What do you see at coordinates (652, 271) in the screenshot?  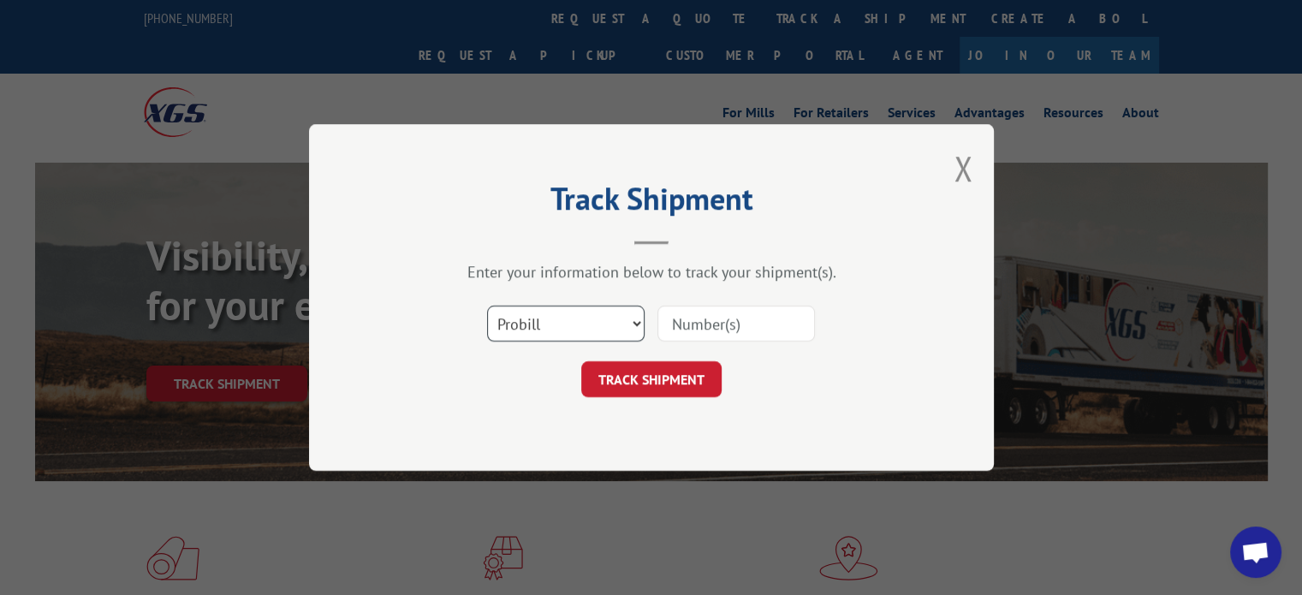 I see `div: Enter your information below to track your shipment(s).` at bounding box center [652, 271].